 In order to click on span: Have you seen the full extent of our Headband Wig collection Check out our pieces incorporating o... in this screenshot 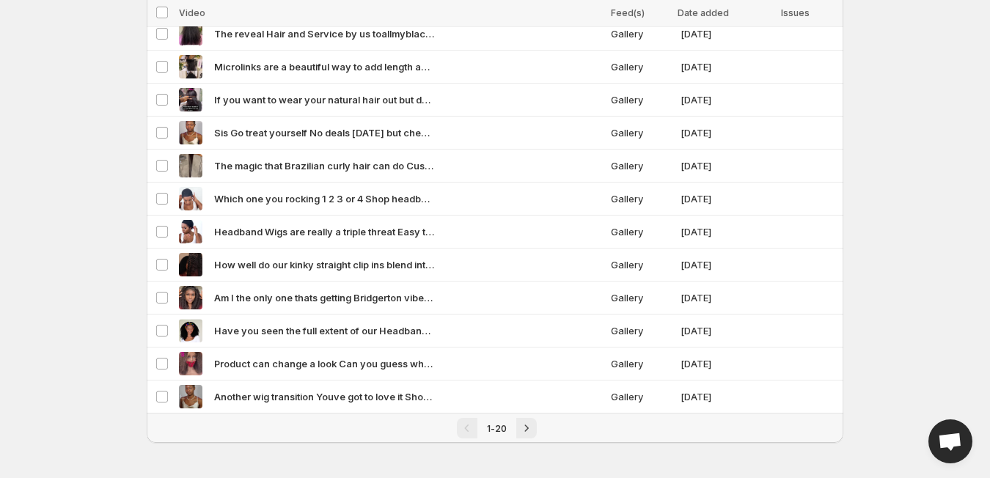, I will do `click(324, 331)`.